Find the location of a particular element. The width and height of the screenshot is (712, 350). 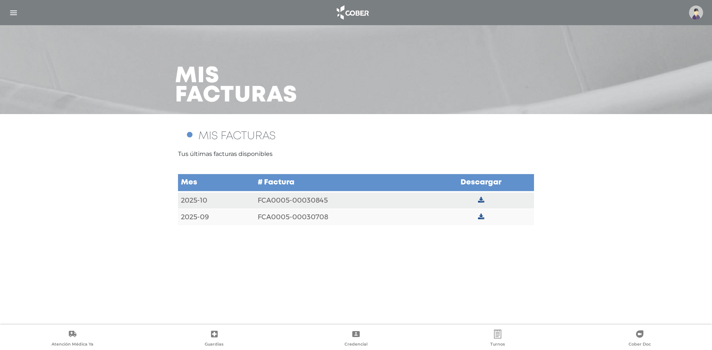

a: Atención Médica Ya is located at coordinates (72, 339).